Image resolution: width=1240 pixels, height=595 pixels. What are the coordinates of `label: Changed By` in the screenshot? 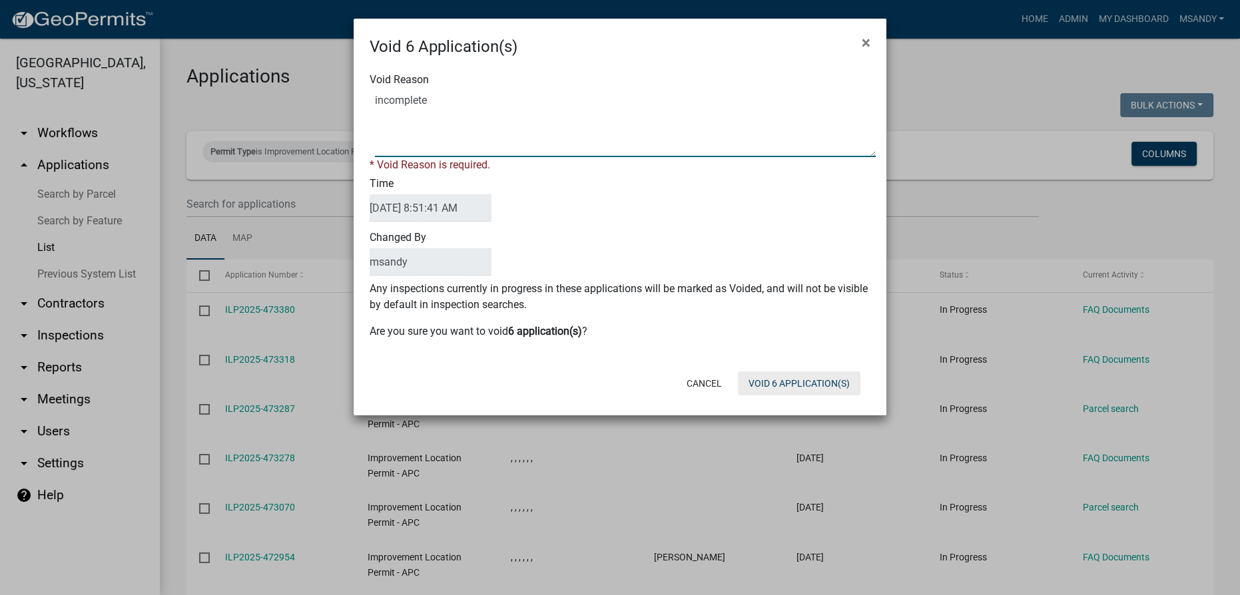 It's located at (430, 254).